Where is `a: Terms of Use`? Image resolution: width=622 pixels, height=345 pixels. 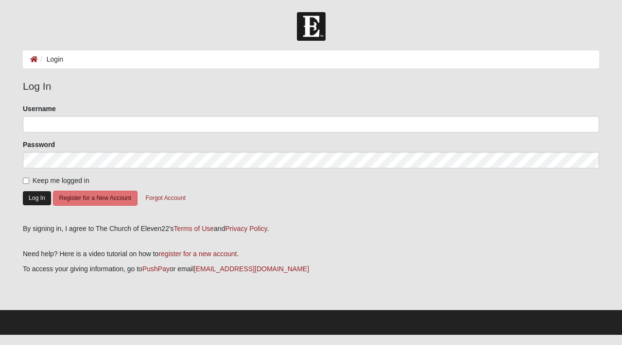 a: Terms of Use is located at coordinates (194, 229).